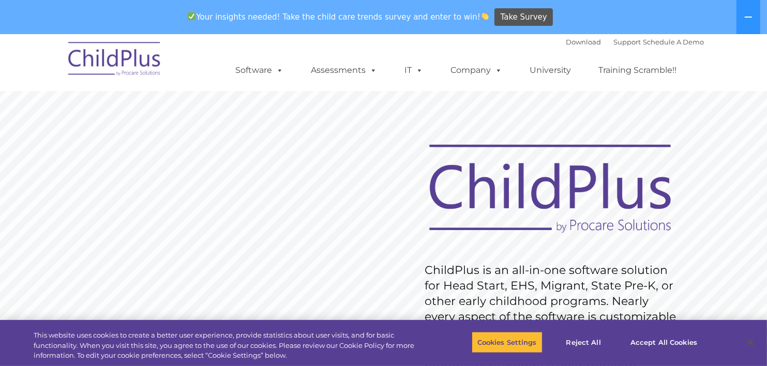 The image size is (767, 366). Describe the element at coordinates (228, 346) in the screenshot. I see `div: This website uses cookies to create a better user experience, provide statistics about user visit...` at that location.